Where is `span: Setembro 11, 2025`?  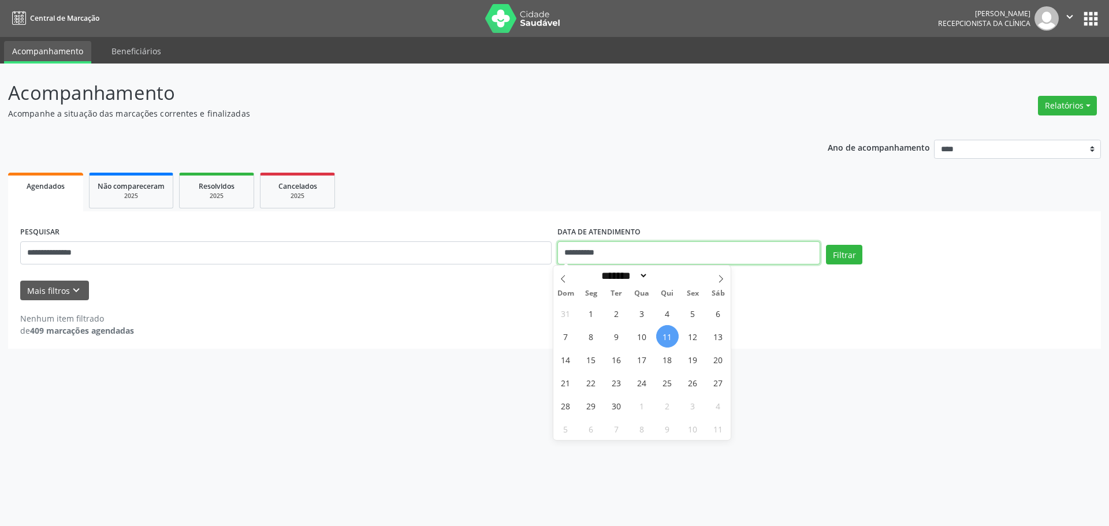
span: Setembro 11, 2025 is located at coordinates (667, 336).